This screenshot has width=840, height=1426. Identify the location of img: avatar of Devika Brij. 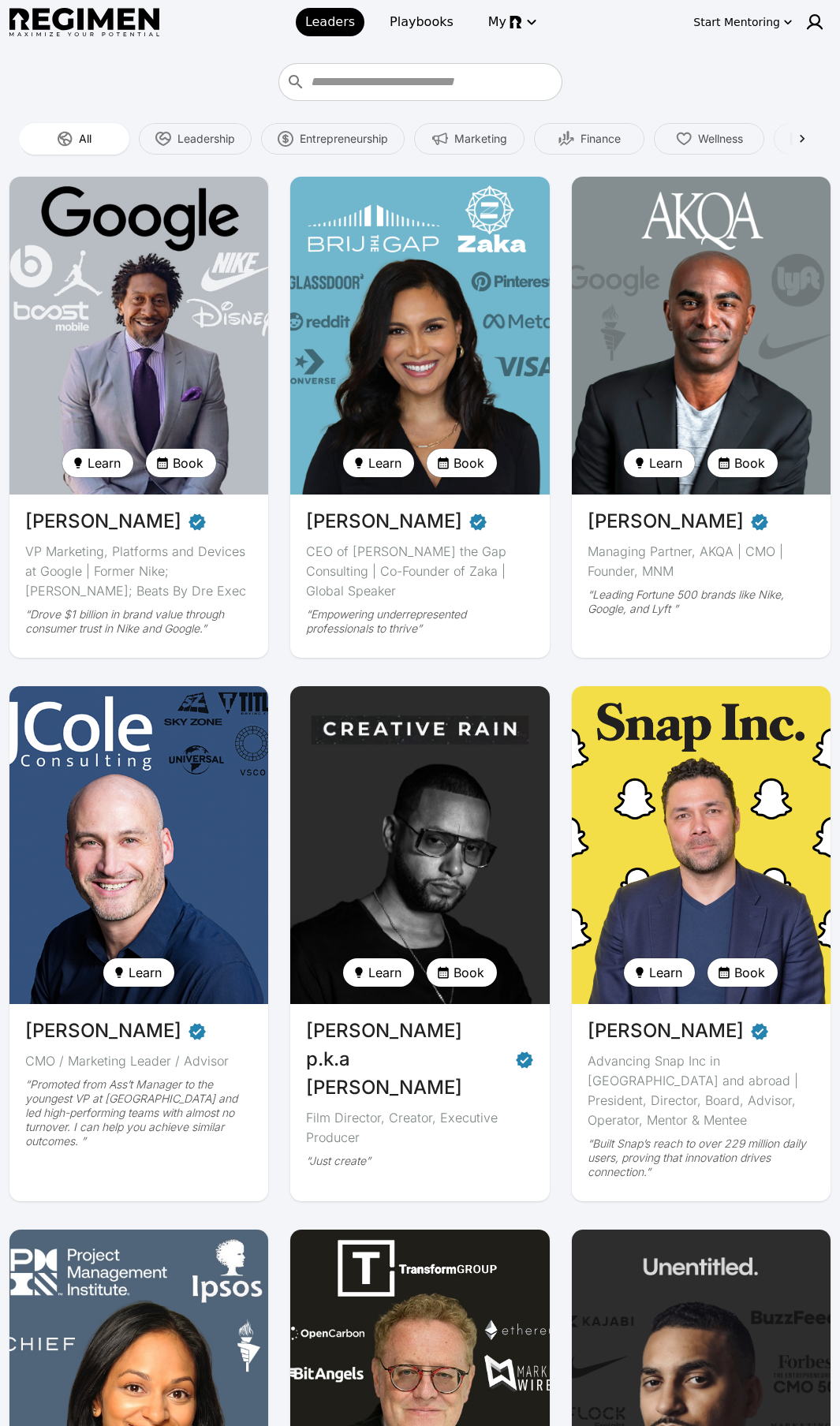
(420, 335).